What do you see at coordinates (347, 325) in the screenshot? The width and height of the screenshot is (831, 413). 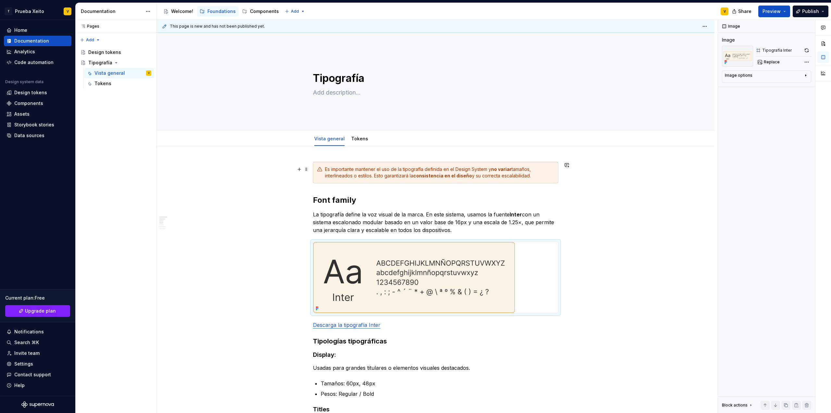 I see `a: Descarga la tipografía Inter` at bounding box center [347, 325].